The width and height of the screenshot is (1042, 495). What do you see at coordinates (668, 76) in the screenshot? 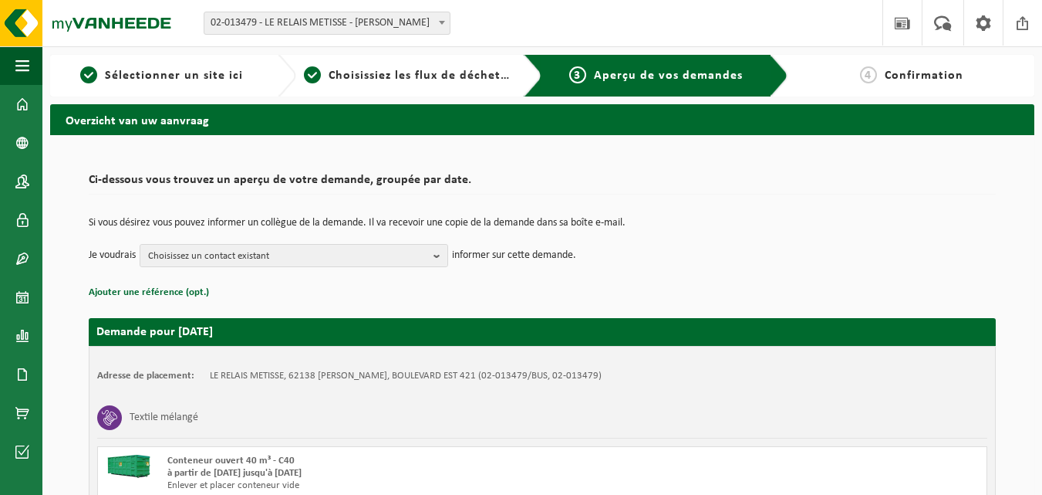
I see `span: Aperçu de vos demandes` at bounding box center [668, 76].